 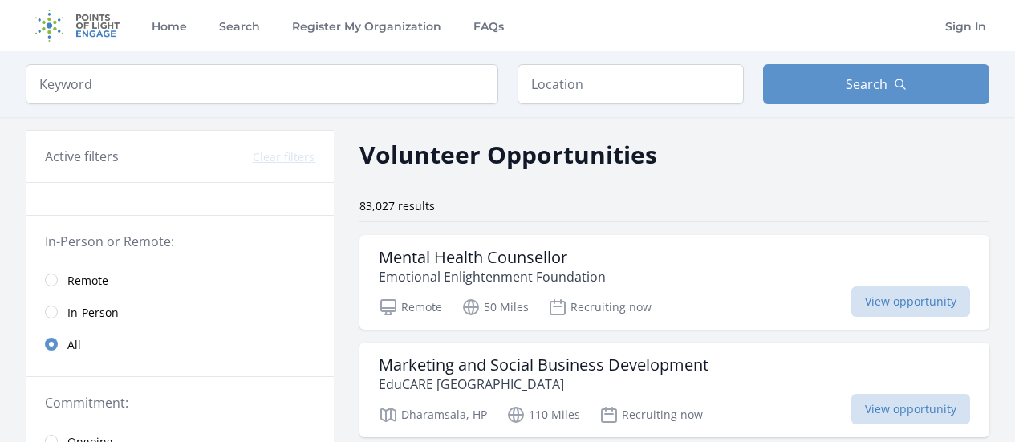 What do you see at coordinates (93, 313) in the screenshot?
I see `span: In-Person` at bounding box center [93, 313].